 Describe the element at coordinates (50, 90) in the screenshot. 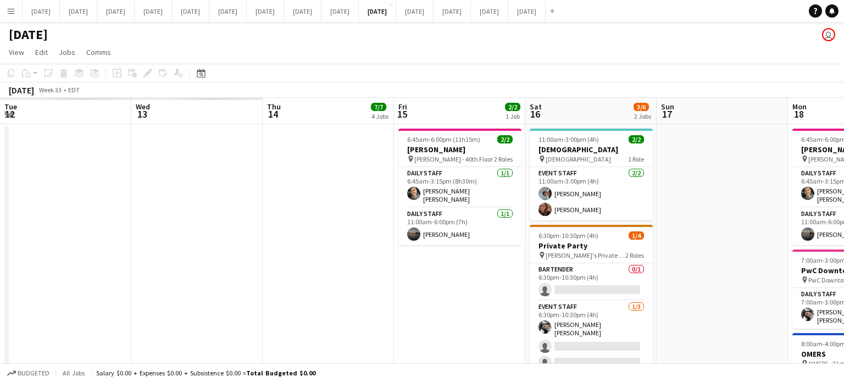

I see `span: Week 33` at that location.